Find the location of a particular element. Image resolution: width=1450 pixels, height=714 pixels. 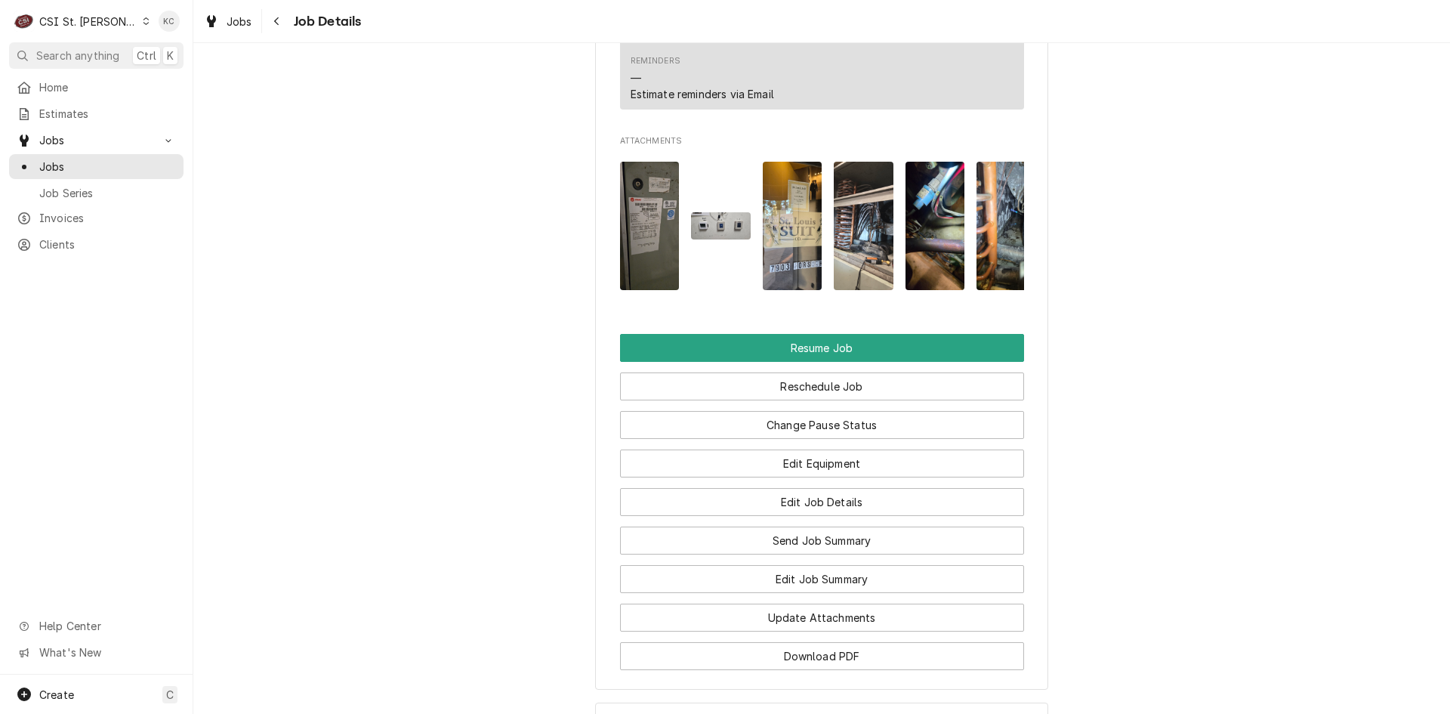

a: Go to Jobs is located at coordinates (96, 140).